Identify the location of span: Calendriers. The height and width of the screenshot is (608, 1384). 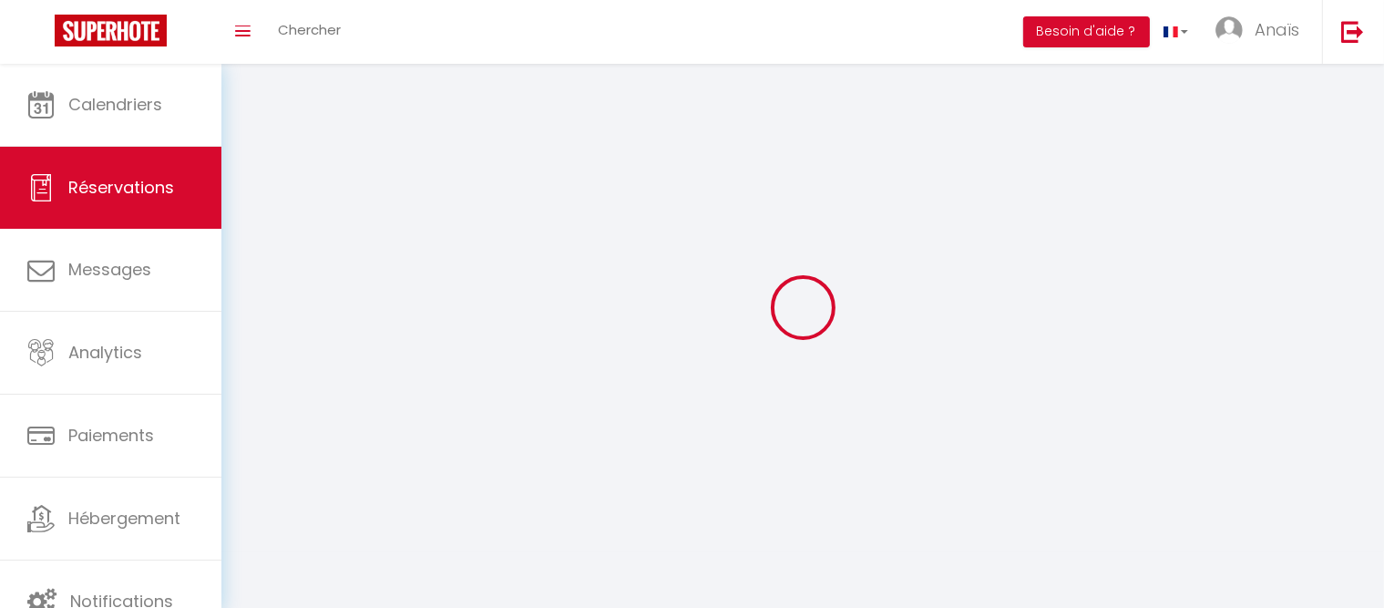
(115, 104).